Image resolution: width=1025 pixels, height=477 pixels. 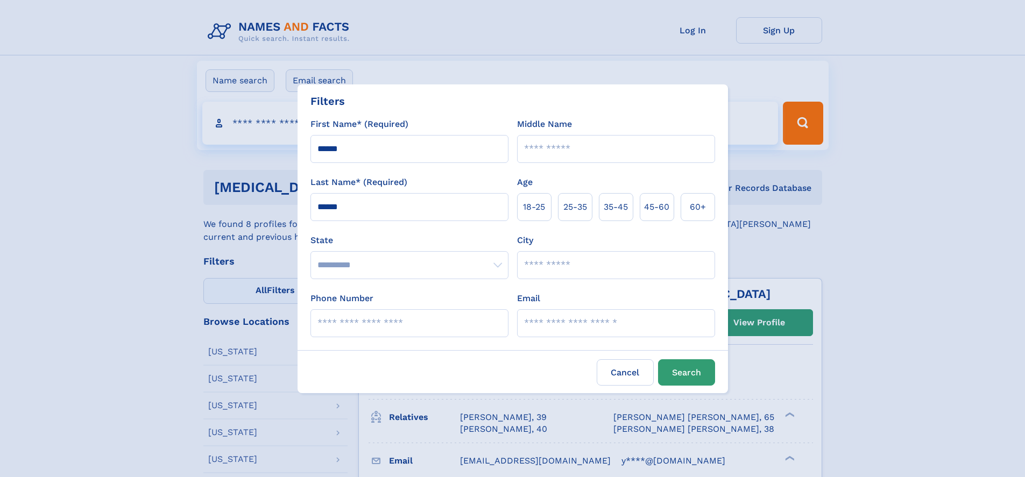 I want to click on button: Search, so click(x=687, y=372).